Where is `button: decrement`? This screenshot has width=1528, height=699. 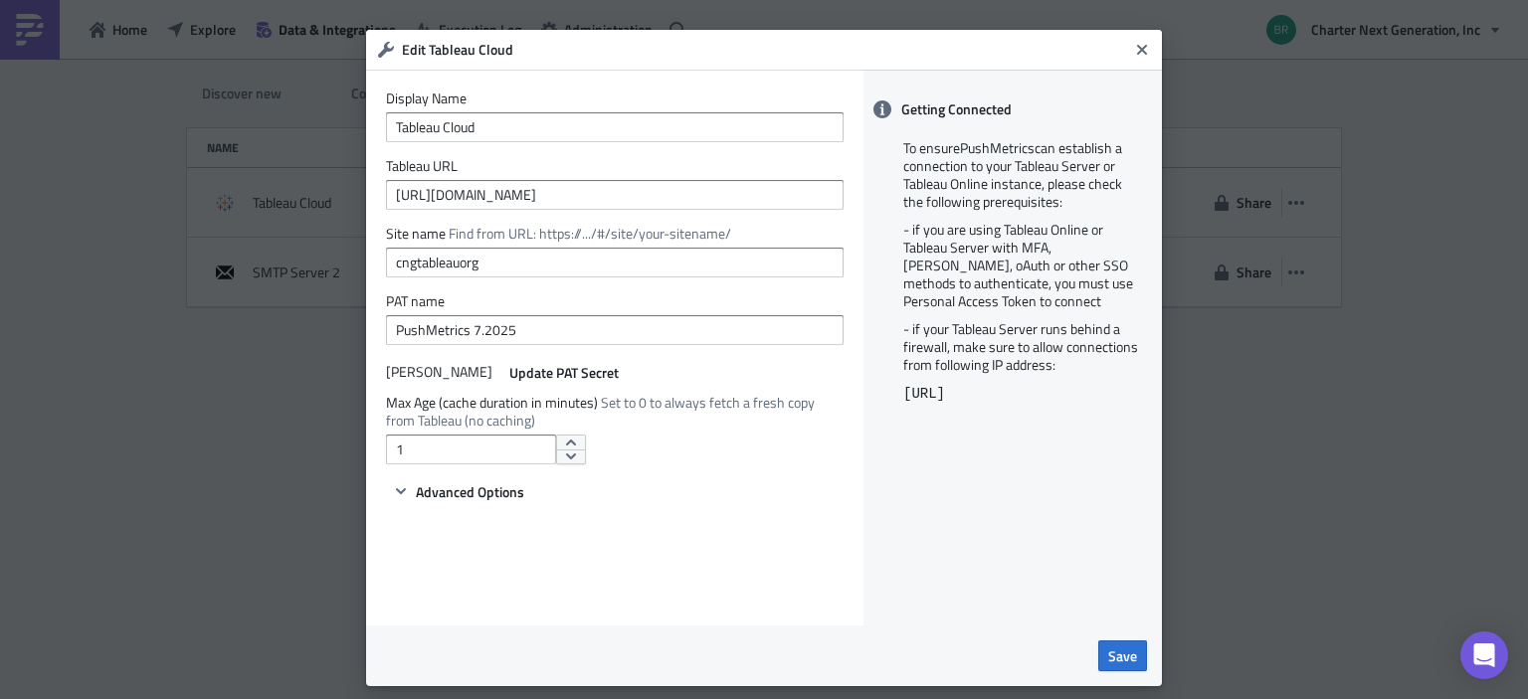
button: decrement is located at coordinates (571, 458).